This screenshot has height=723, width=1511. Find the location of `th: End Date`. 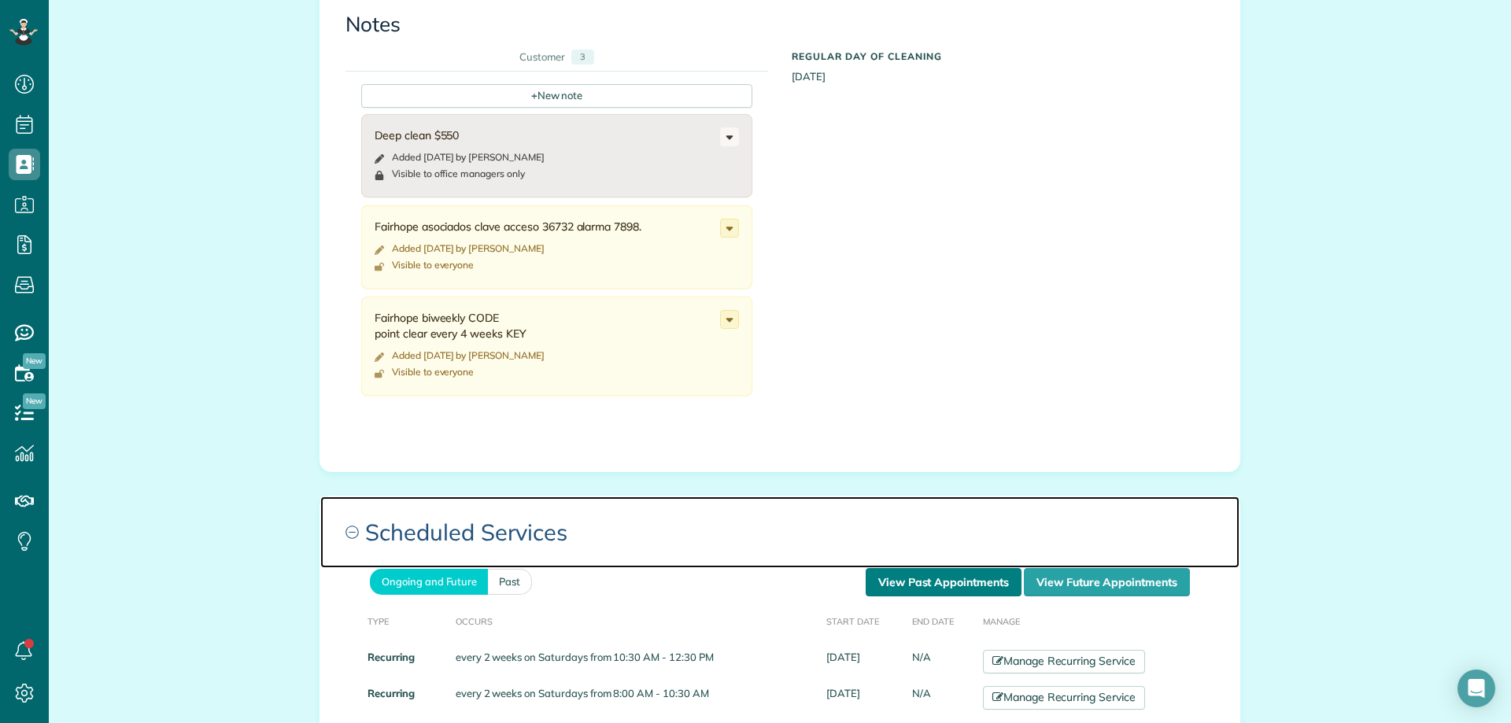

th: End Date is located at coordinates (941, 620).